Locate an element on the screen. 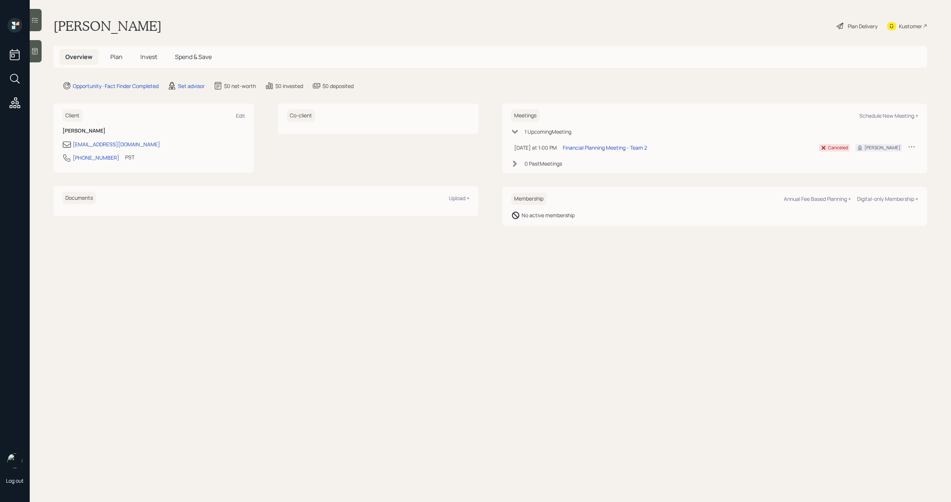  div: Canceled is located at coordinates (838, 148).